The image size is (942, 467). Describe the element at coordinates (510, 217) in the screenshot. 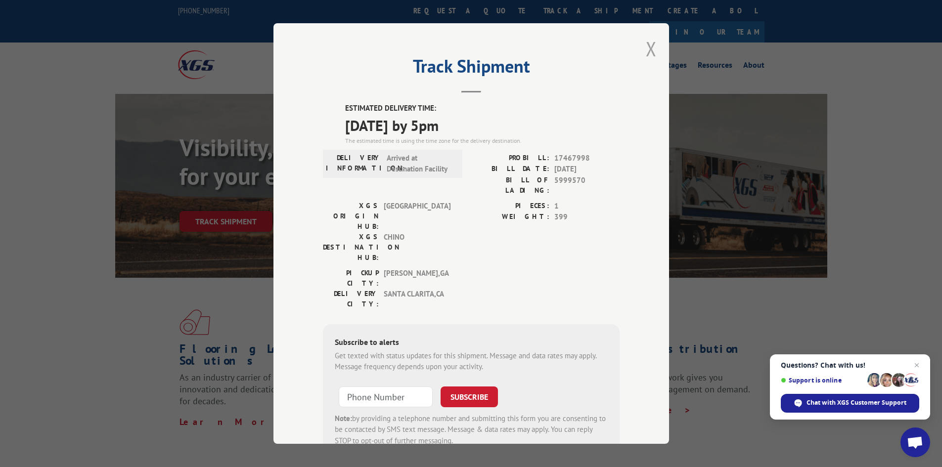

I see `label: WEIGHT:` at that location.